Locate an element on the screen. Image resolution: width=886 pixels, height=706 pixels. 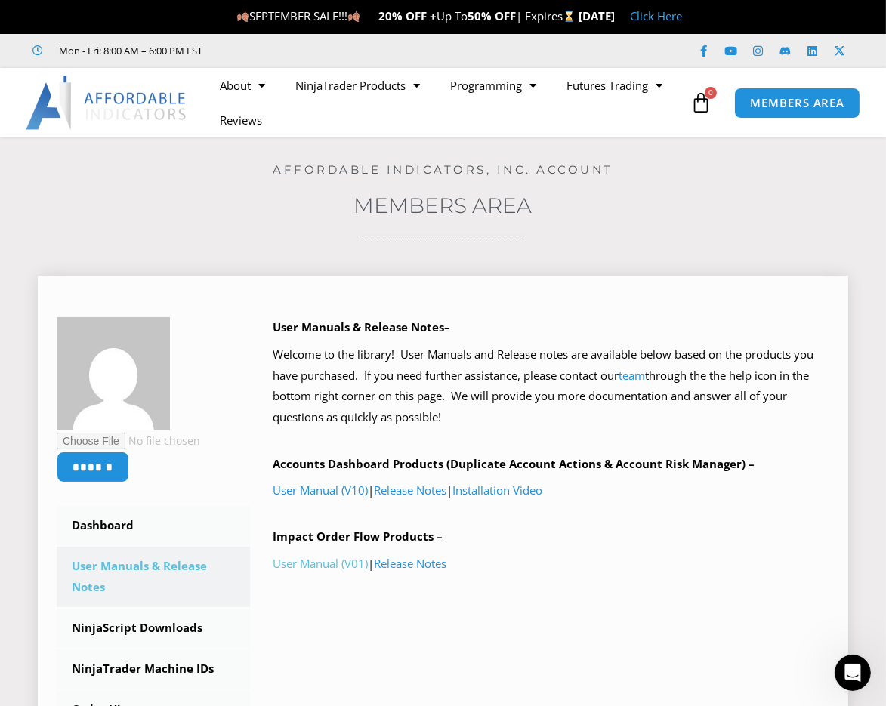
button: Upload attachment is located at coordinates (78, 501).